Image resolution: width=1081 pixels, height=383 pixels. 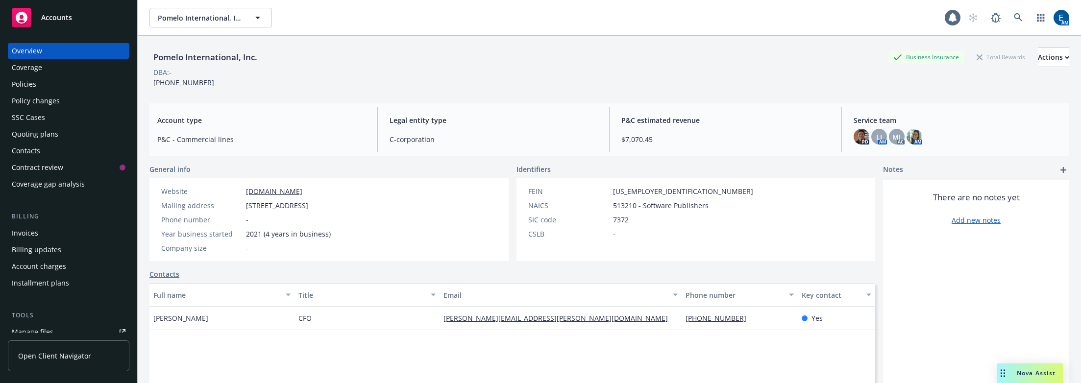 I want to click on button: Email, so click(x=560, y=295).